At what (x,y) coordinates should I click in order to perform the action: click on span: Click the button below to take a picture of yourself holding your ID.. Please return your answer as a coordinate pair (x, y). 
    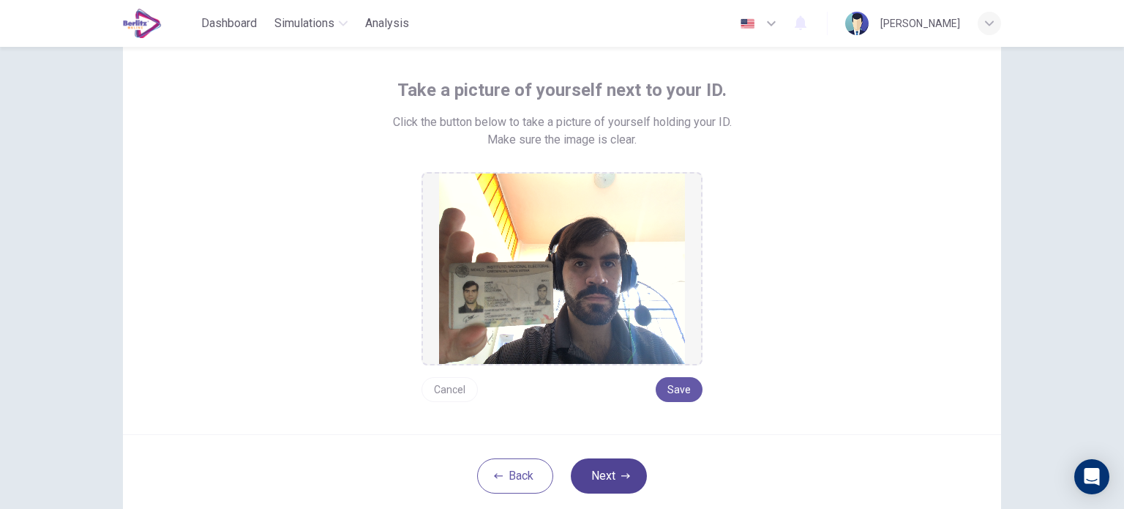
    Looking at the image, I should click on (562, 122).